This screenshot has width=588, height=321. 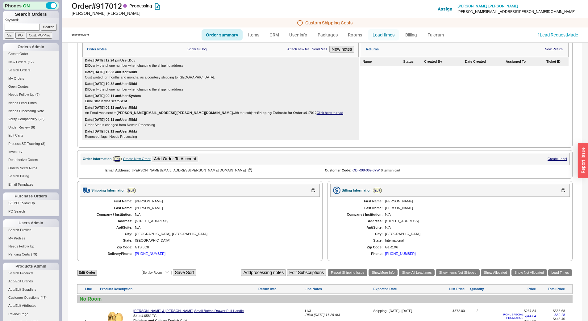 I want to click on a: Edit Order, so click(x=87, y=272).